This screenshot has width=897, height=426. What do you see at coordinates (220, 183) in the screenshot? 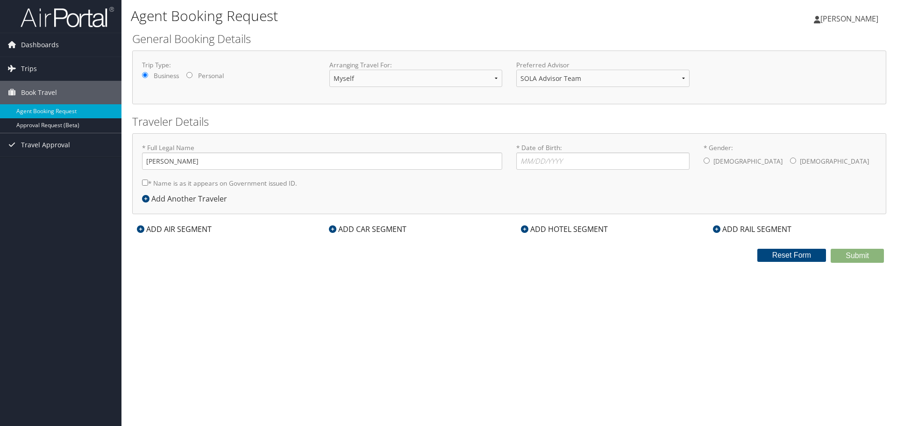
I see `label: * Name is as it appears on Government issued ID.` at bounding box center [220, 183].